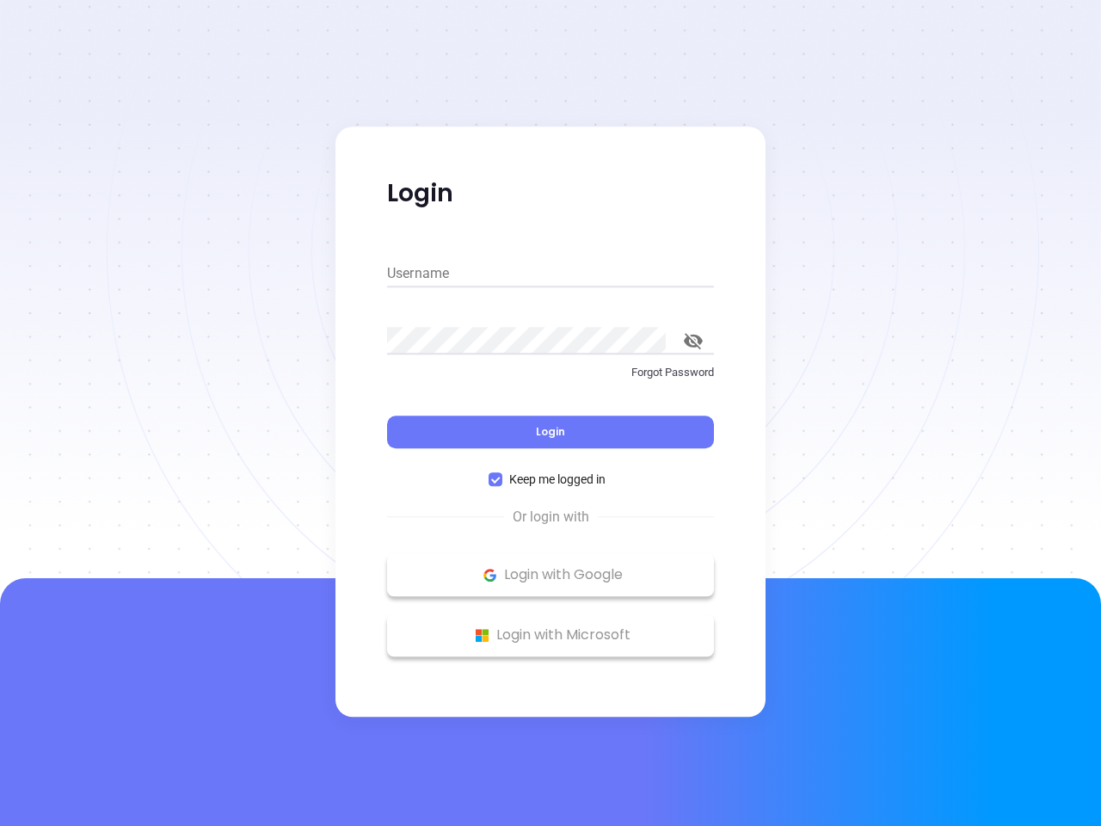 The width and height of the screenshot is (1101, 826). What do you see at coordinates (557, 479) in the screenshot?
I see `span: Keep me logged in` at bounding box center [557, 479].